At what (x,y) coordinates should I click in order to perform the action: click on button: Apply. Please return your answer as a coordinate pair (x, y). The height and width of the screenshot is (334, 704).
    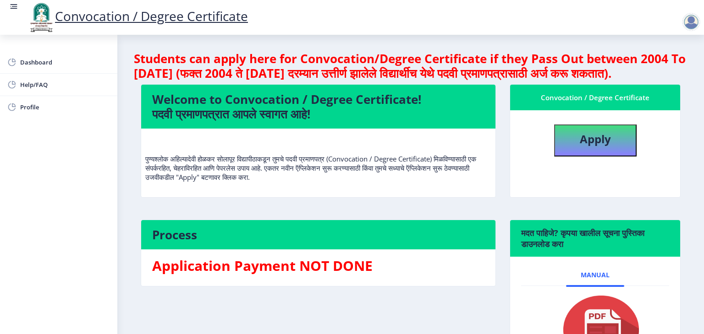
    Looking at the image, I should click on (595, 141).